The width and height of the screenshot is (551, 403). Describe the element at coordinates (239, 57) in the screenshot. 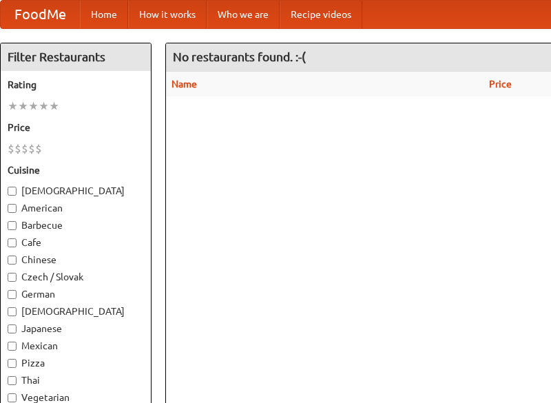

I see `ng-pluralize: No restaurants found. :-(` at that location.